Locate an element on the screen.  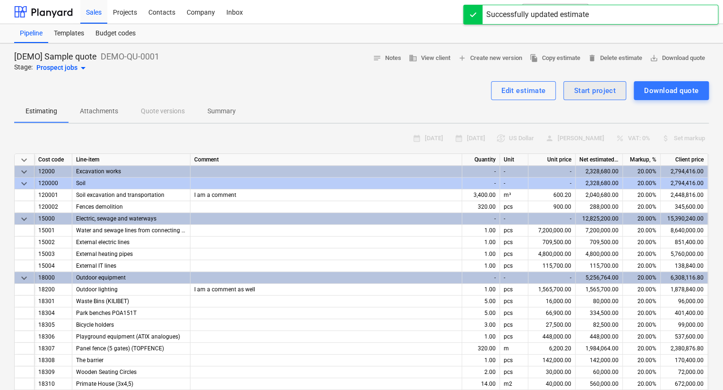
div: 5,760,000.00 is located at coordinates (684, 254).